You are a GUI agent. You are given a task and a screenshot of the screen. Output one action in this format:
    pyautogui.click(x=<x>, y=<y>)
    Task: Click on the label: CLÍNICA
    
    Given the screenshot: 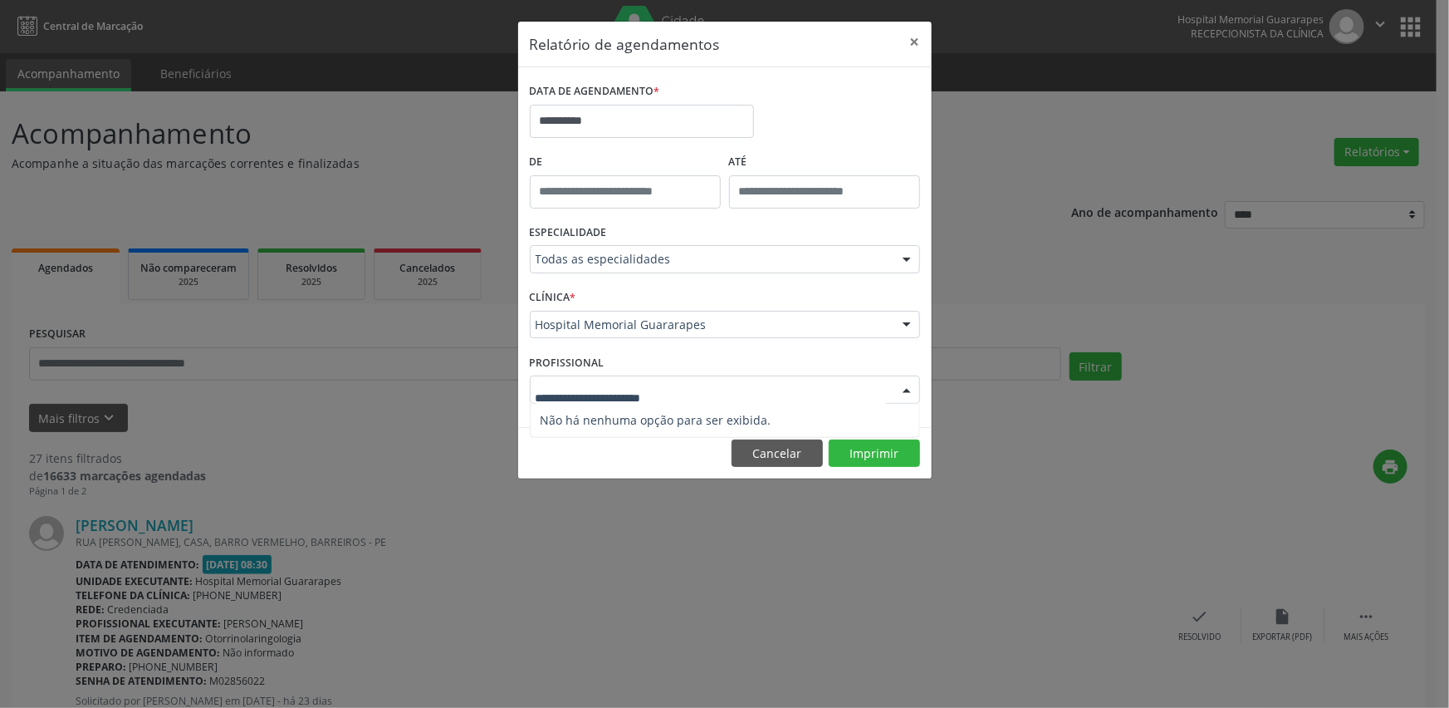 What is the action you would take?
    pyautogui.click(x=553, y=297)
    